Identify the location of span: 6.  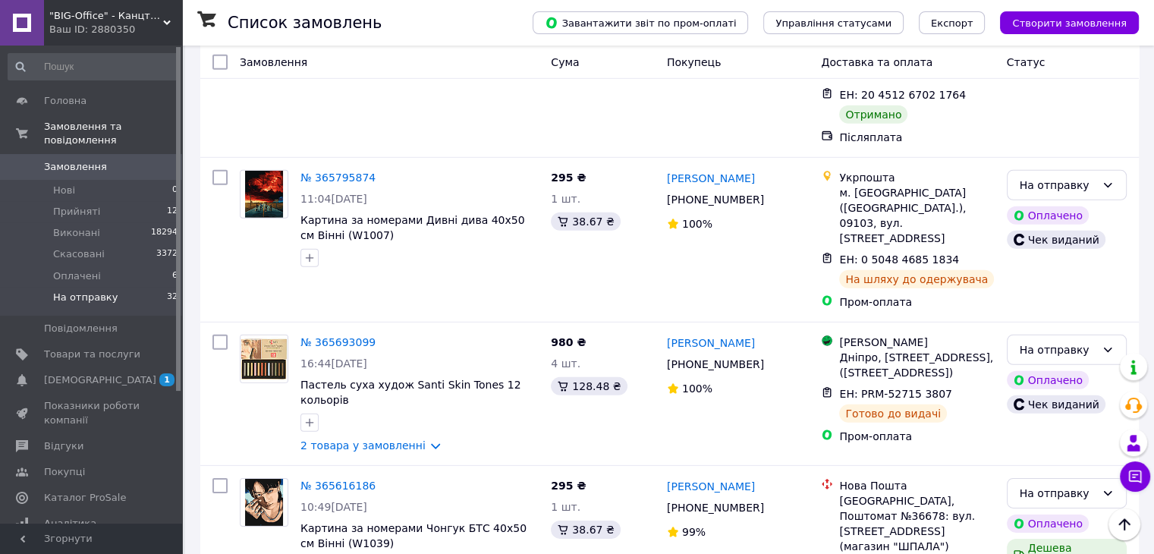
(175, 276).